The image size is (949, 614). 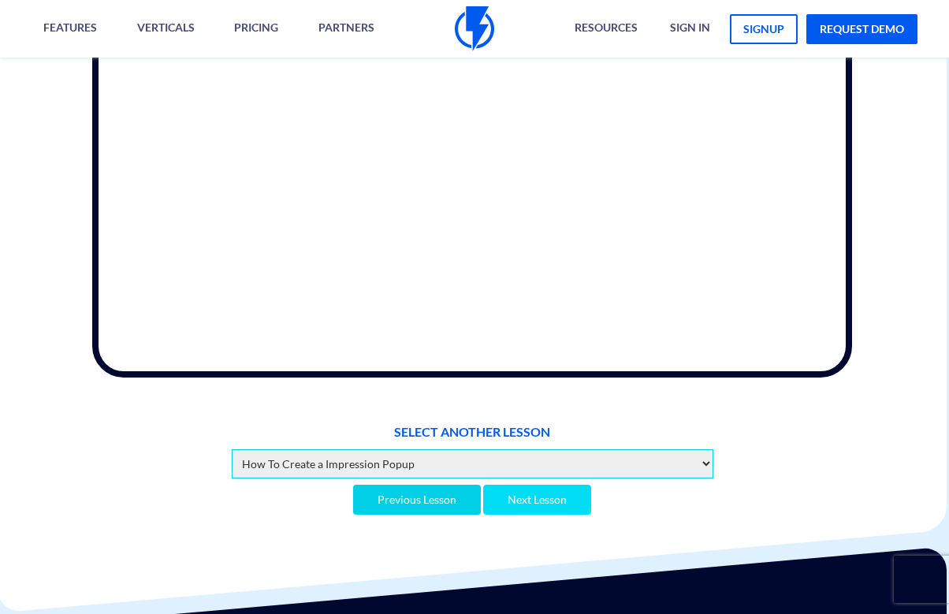 I want to click on a: signup, so click(x=764, y=29).